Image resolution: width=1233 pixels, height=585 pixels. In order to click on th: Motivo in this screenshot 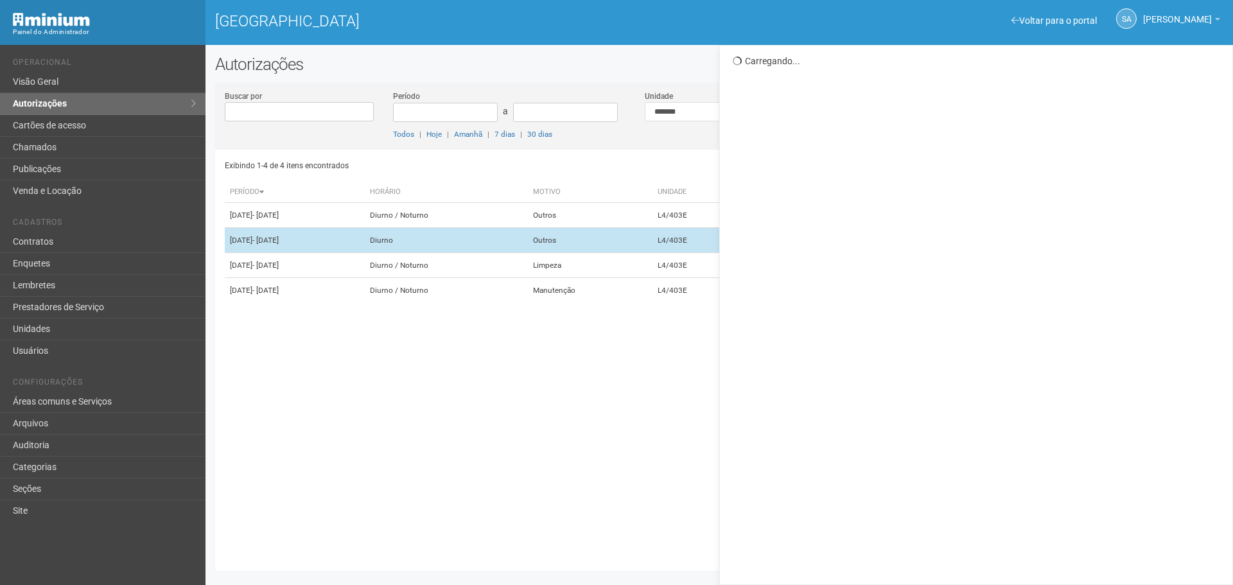, I will do `click(590, 192)`.